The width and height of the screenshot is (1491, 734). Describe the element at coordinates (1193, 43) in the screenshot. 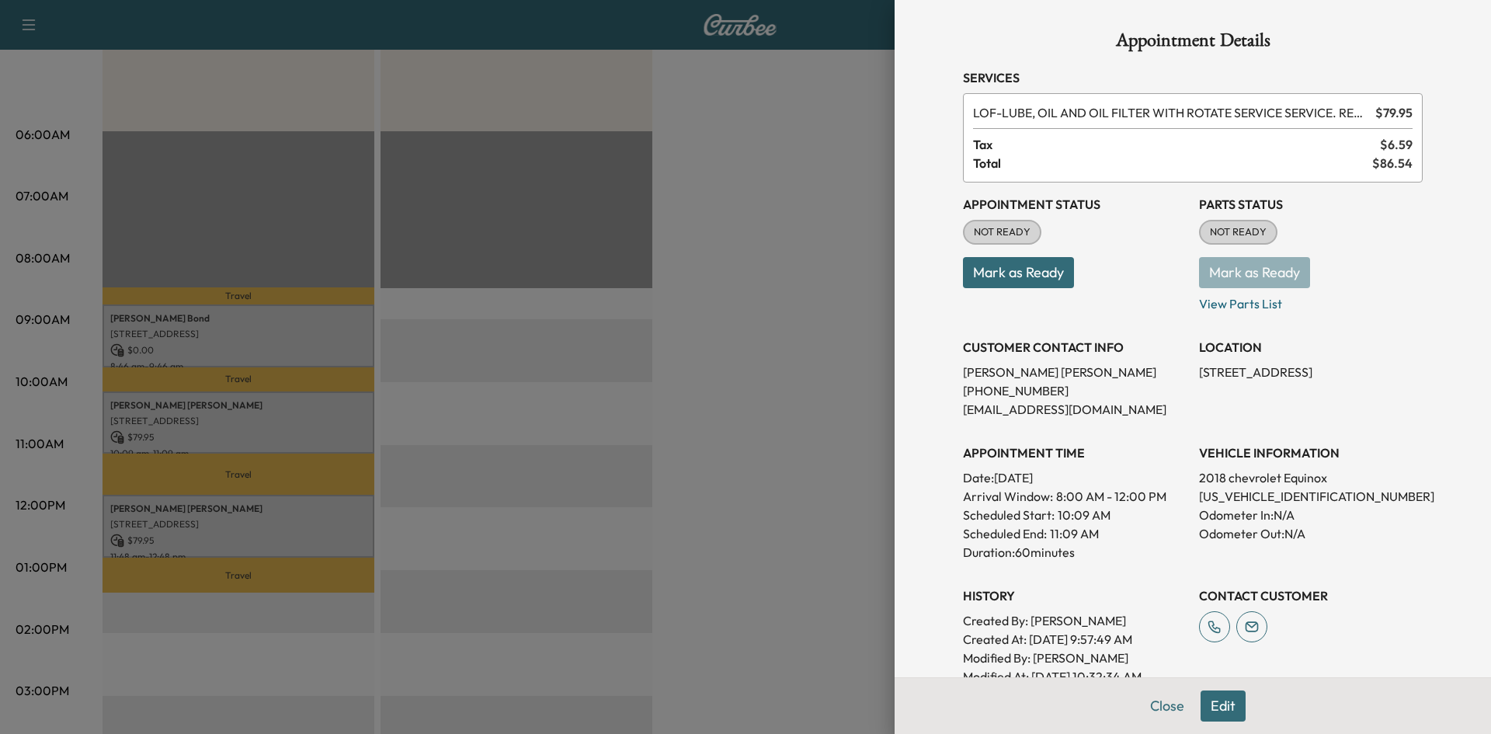

I see `h1: Appointment Details` at that location.